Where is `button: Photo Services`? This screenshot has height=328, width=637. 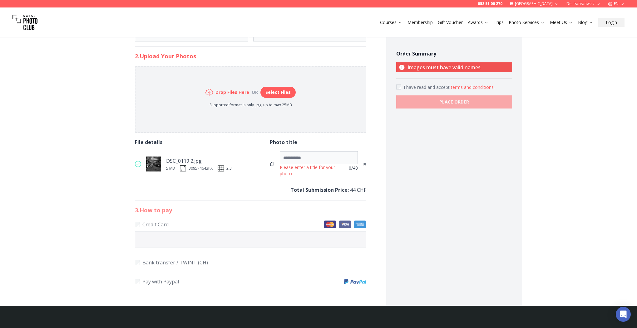
button: Photo Services is located at coordinates (527, 22).